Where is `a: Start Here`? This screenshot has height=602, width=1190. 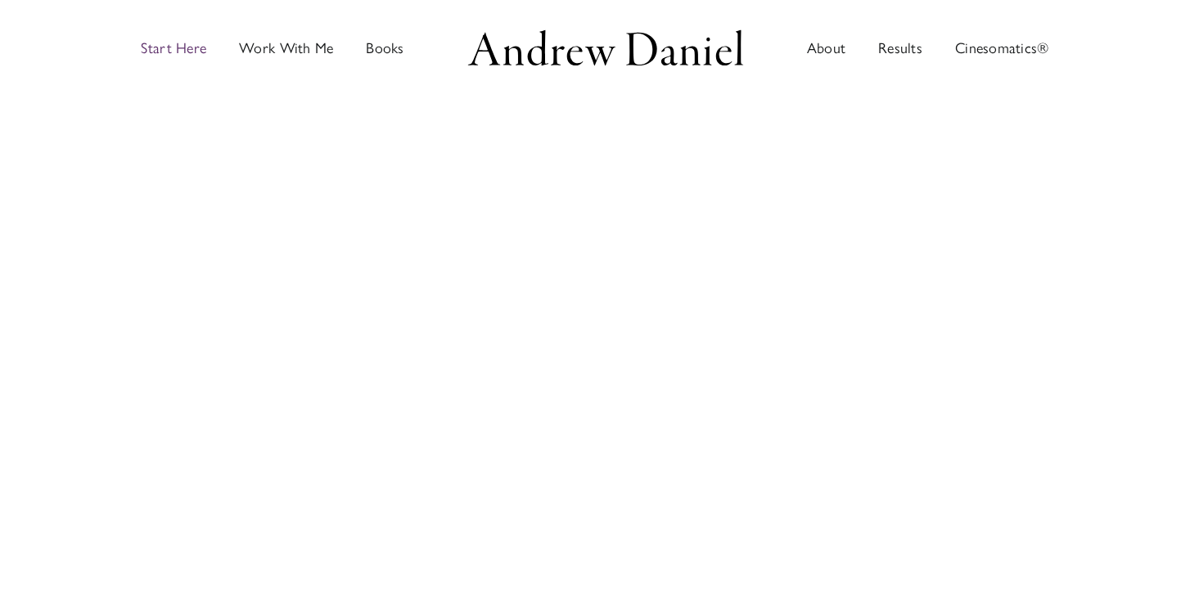
a: Start Here is located at coordinates (174, 48).